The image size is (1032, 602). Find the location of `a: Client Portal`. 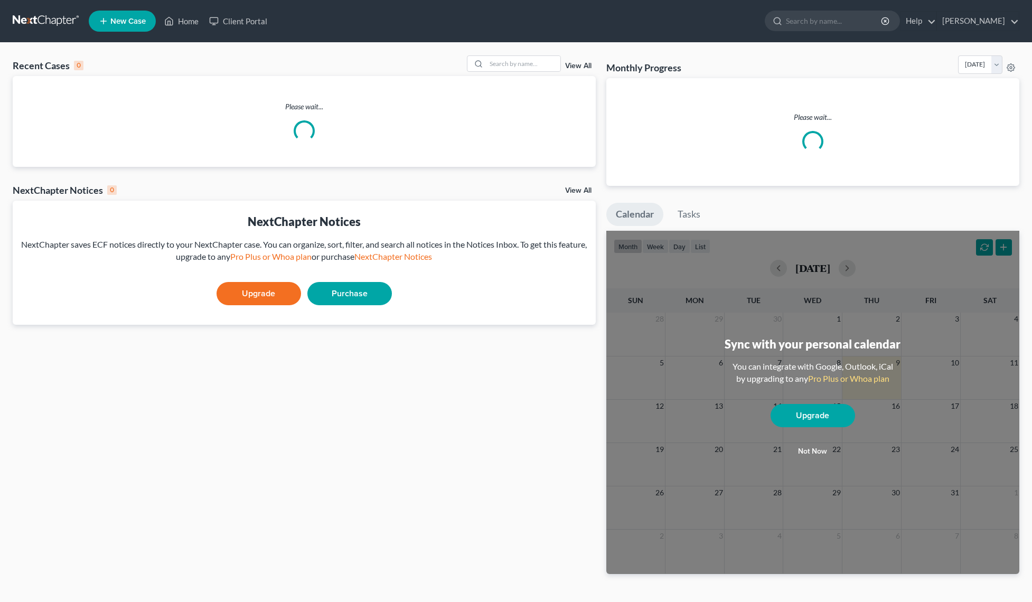

a: Client Portal is located at coordinates (238, 21).